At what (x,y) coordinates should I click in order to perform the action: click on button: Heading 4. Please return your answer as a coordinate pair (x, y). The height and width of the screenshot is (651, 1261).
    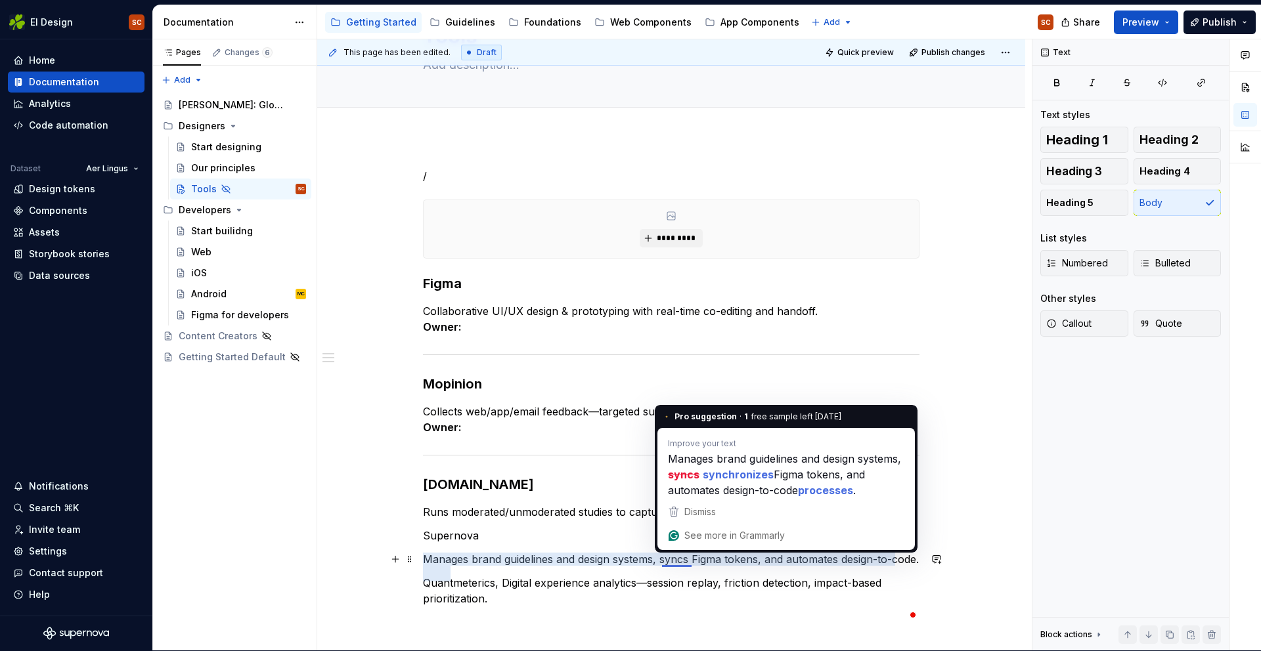
    Looking at the image, I should click on (1177, 171).